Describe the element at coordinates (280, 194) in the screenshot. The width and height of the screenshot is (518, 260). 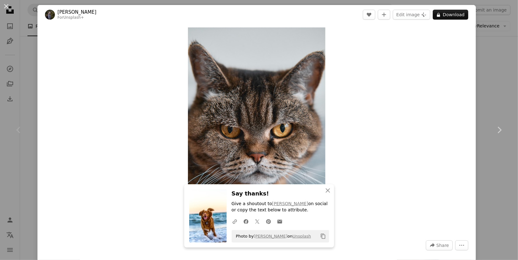
I see `h3: Say thanks!` at that location.